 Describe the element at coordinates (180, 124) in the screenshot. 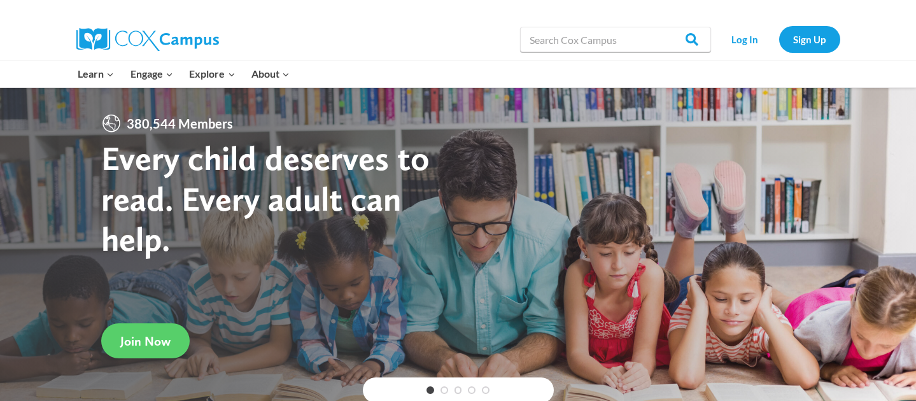

I see `span: 380,544 Members` at that location.